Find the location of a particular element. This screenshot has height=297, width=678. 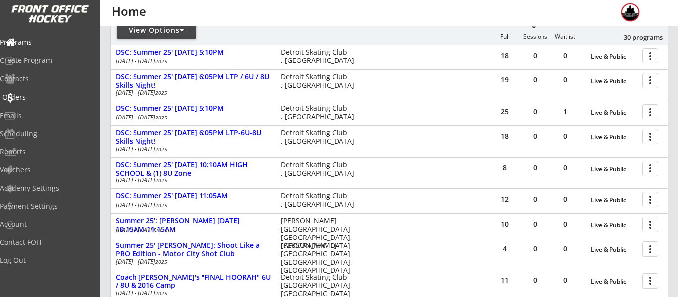

div: View Options is located at coordinates (156, 30).